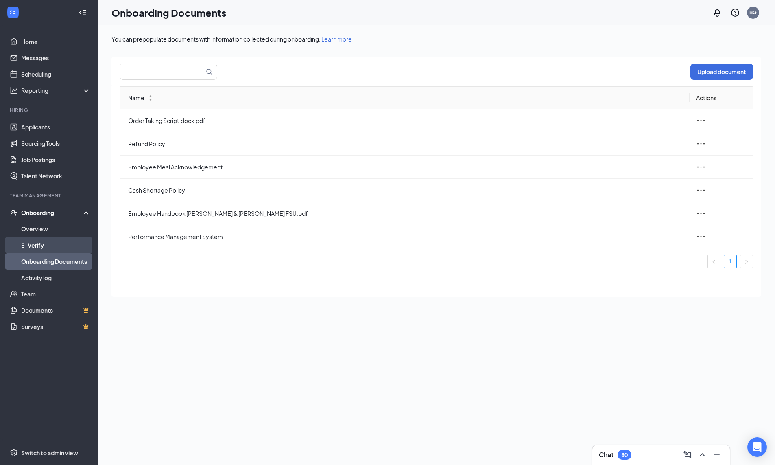  Describe the element at coordinates (14, 90) in the screenshot. I see `svg: Analysis` at that location.